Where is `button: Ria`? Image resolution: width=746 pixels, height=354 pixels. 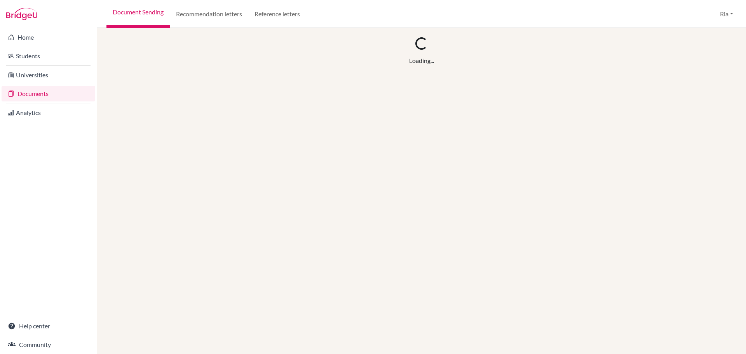 button: Ria is located at coordinates (727, 14).